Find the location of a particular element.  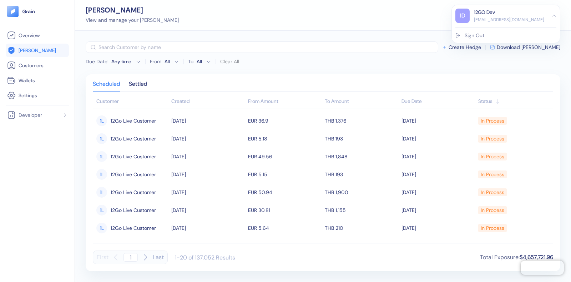

a: Wallets is located at coordinates (37, 80).